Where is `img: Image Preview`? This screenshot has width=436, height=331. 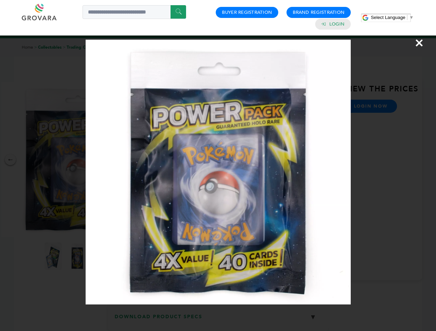
img: Image Preview is located at coordinates (218, 172).